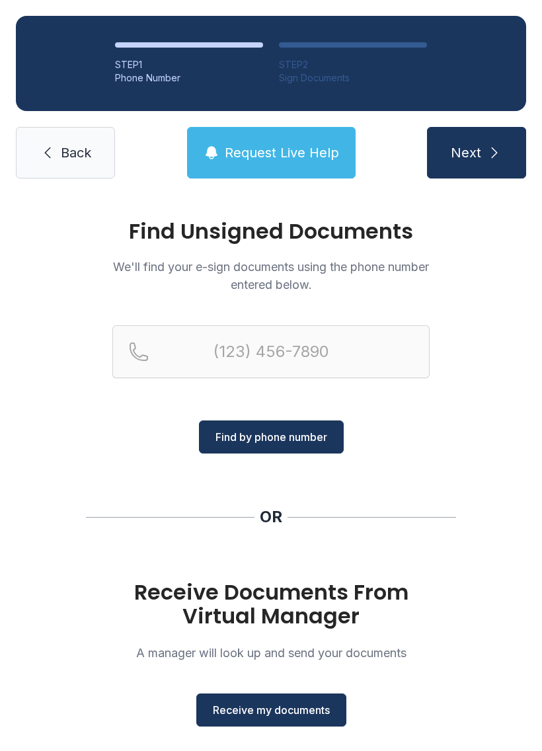  I want to click on div: OR, so click(271, 517).